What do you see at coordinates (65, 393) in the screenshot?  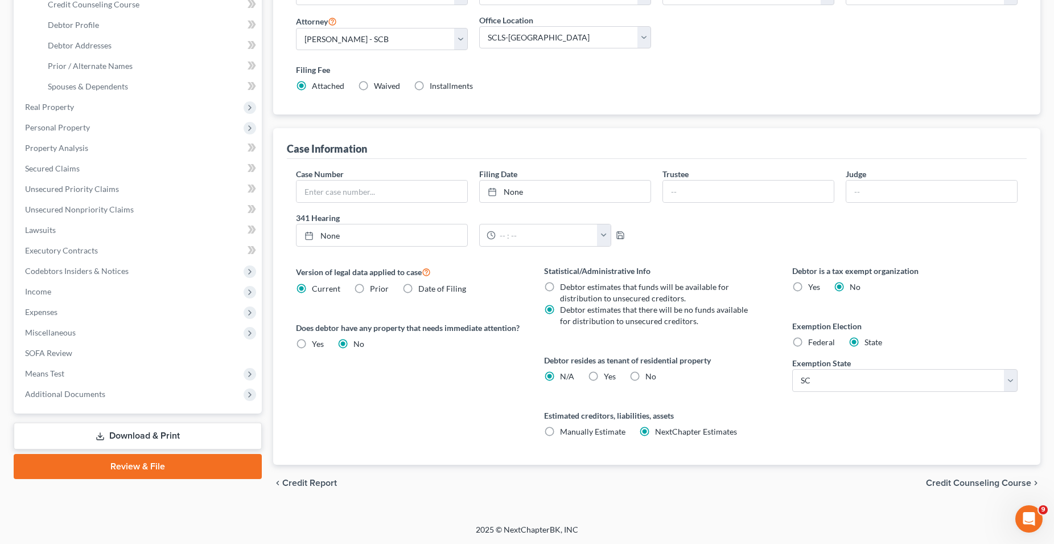 I see `span: Additional Documents` at bounding box center [65, 393].